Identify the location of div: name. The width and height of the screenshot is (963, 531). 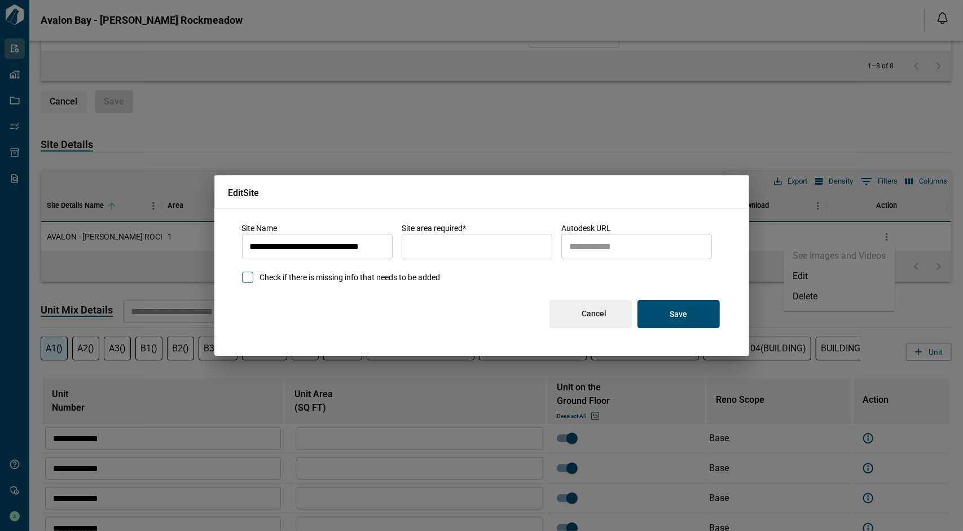
(317, 246).